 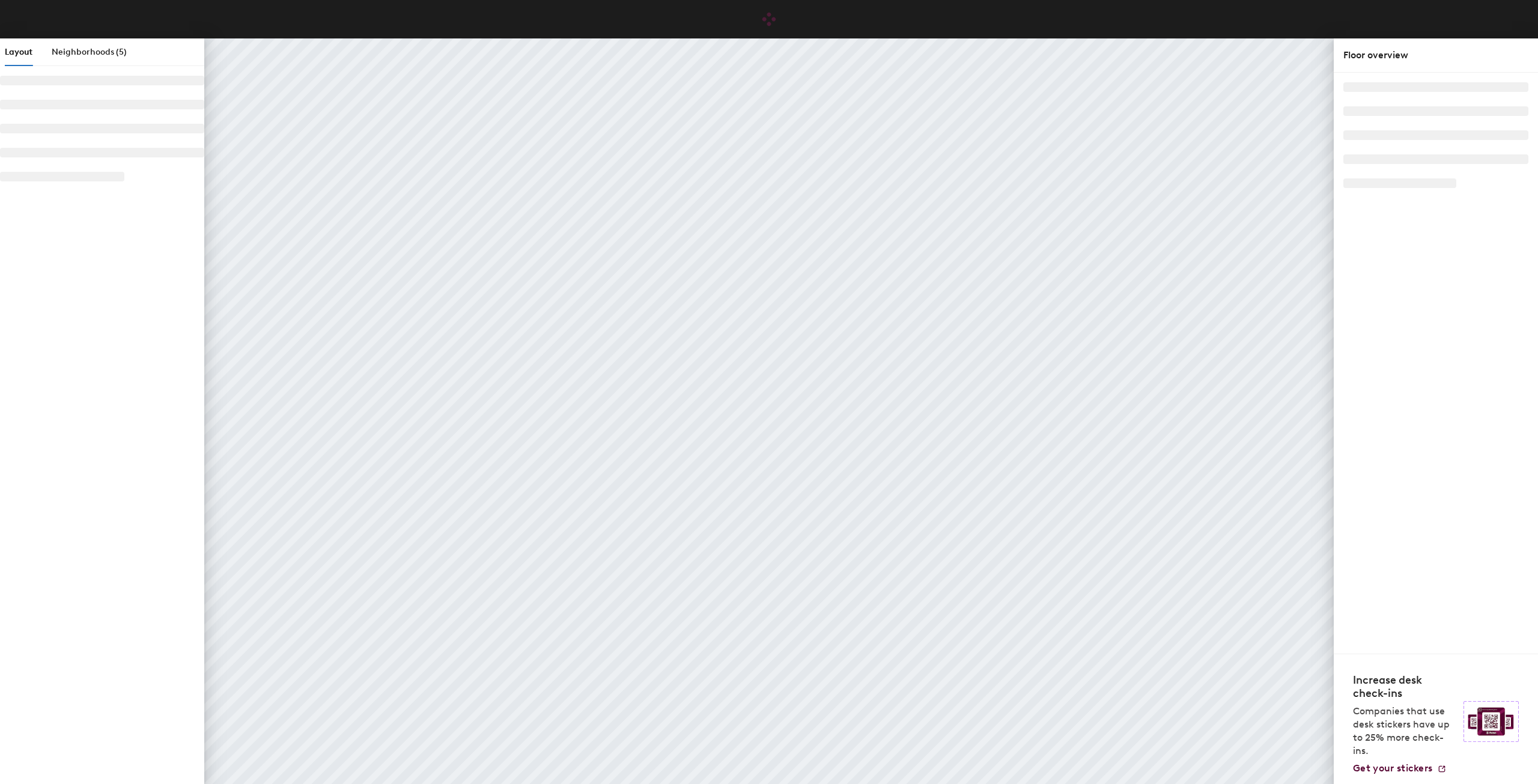 I want to click on span: Neighborhoods (5), so click(x=89, y=52).